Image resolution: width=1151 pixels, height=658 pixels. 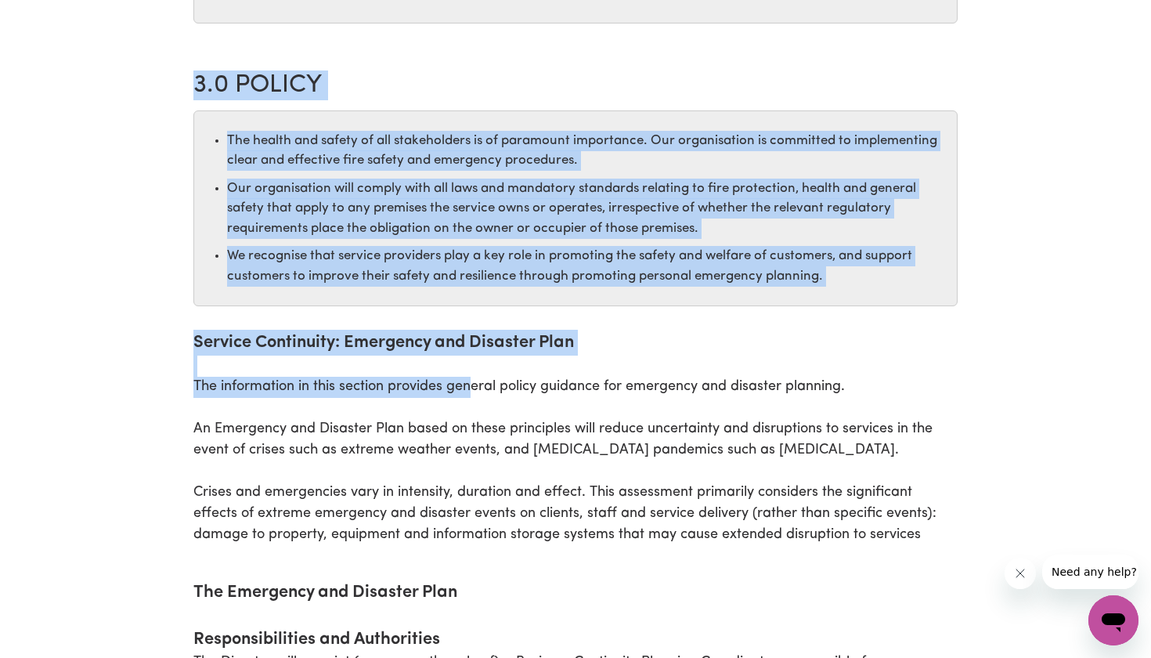 I want to click on li: Our organisation will comply with all laws and mandatory standards relating to fire protection, h..., so click(x=588, y=208).